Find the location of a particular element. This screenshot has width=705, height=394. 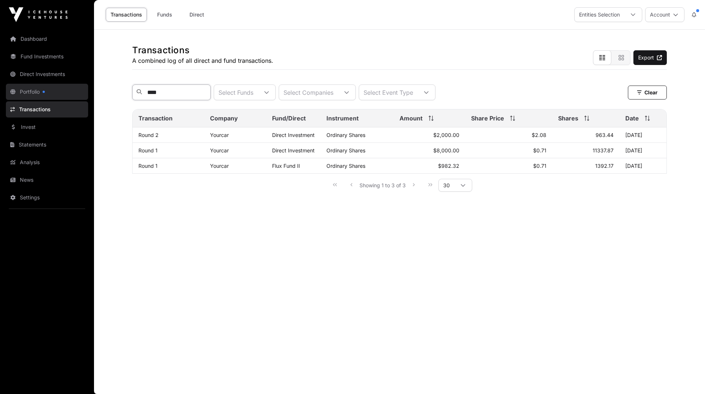

a: News is located at coordinates (47, 180).